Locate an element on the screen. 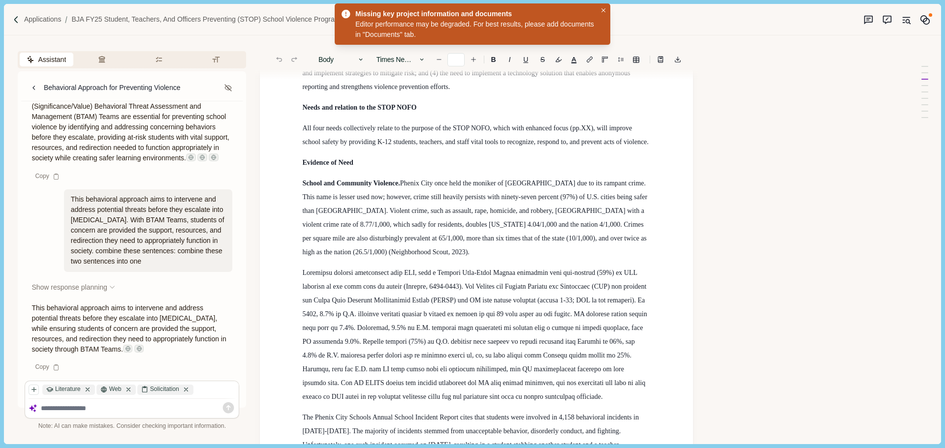 Image resolution: width=945 pixels, height=448 pixels. div: Behavioral Approach for Preventing Violence is located at coordinates (112, 88).